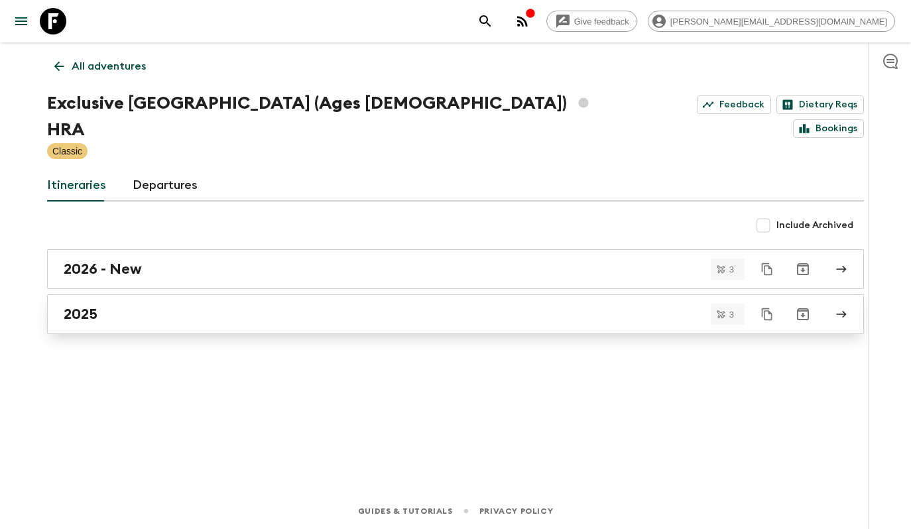  What do you see at coordinates (109, 66) in the screenshot?
I see `p: All adventures` at bounding box center [109, 66].